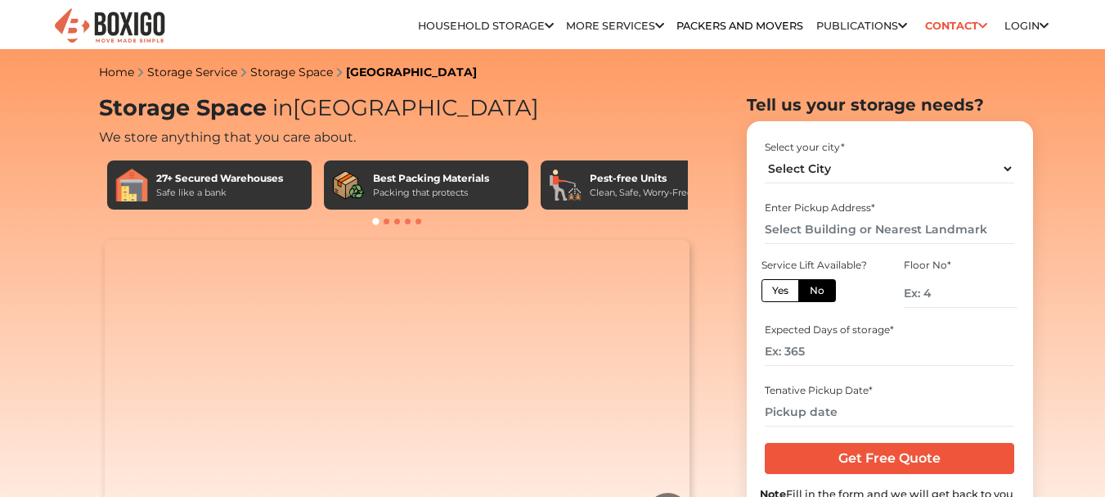  Describe the element at coordinates (889, 351) in the screenshot. I see `input: Ex: 365` at that location.